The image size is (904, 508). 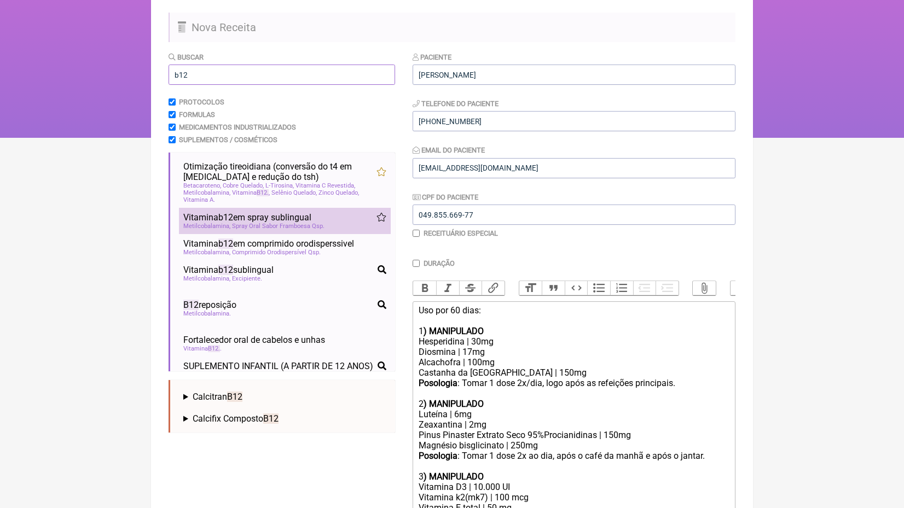 I want to click on label: Email do Paciente, so click(x=449, y=150).